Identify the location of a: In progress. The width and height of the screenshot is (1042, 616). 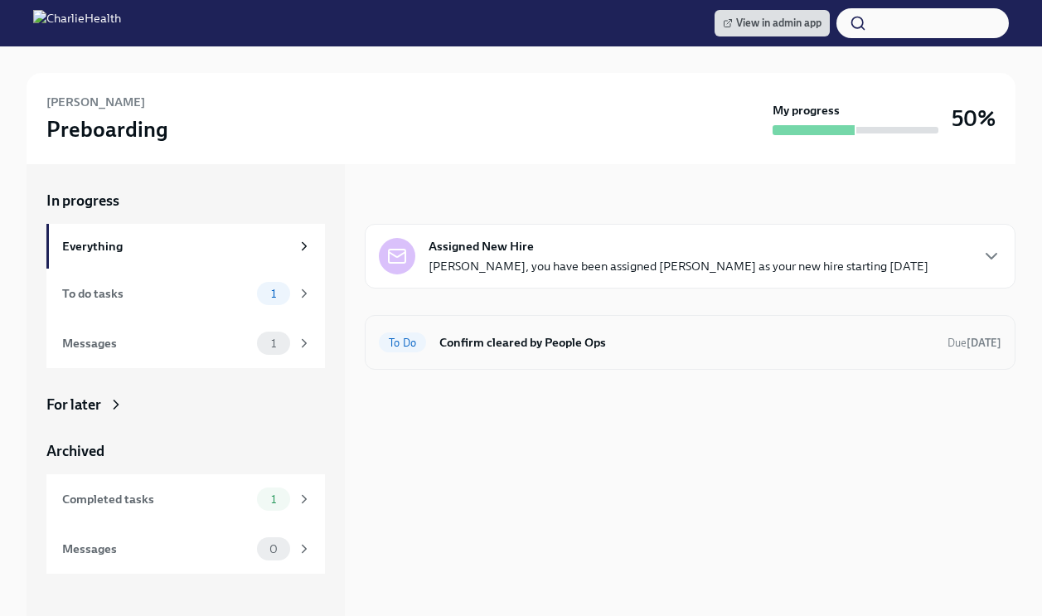
(186, 201).